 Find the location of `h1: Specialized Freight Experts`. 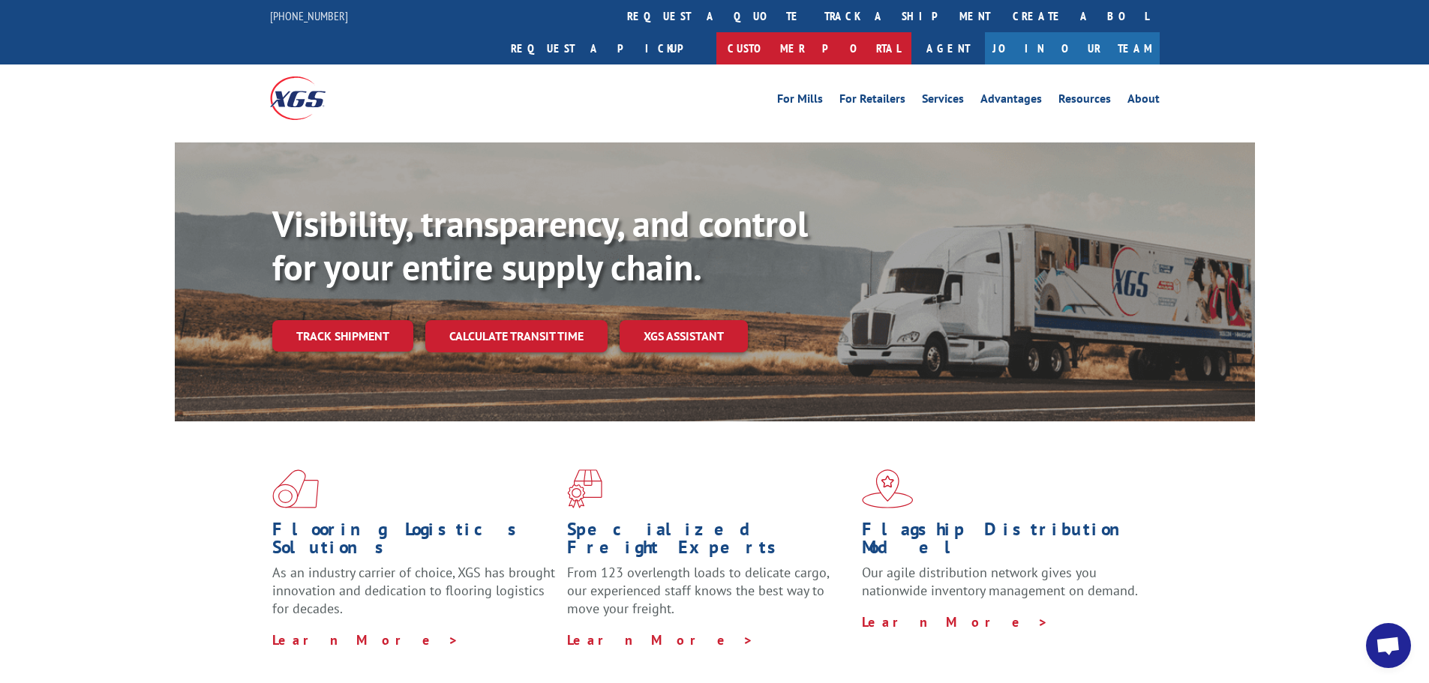

h1: Specialized Freight Experts is located at coordinates (709, 542).